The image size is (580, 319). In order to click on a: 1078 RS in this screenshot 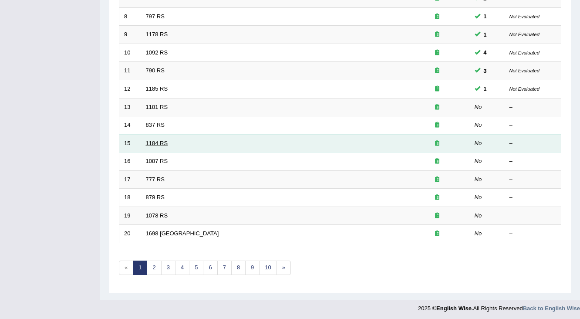, I will do `click(157, 215)`.